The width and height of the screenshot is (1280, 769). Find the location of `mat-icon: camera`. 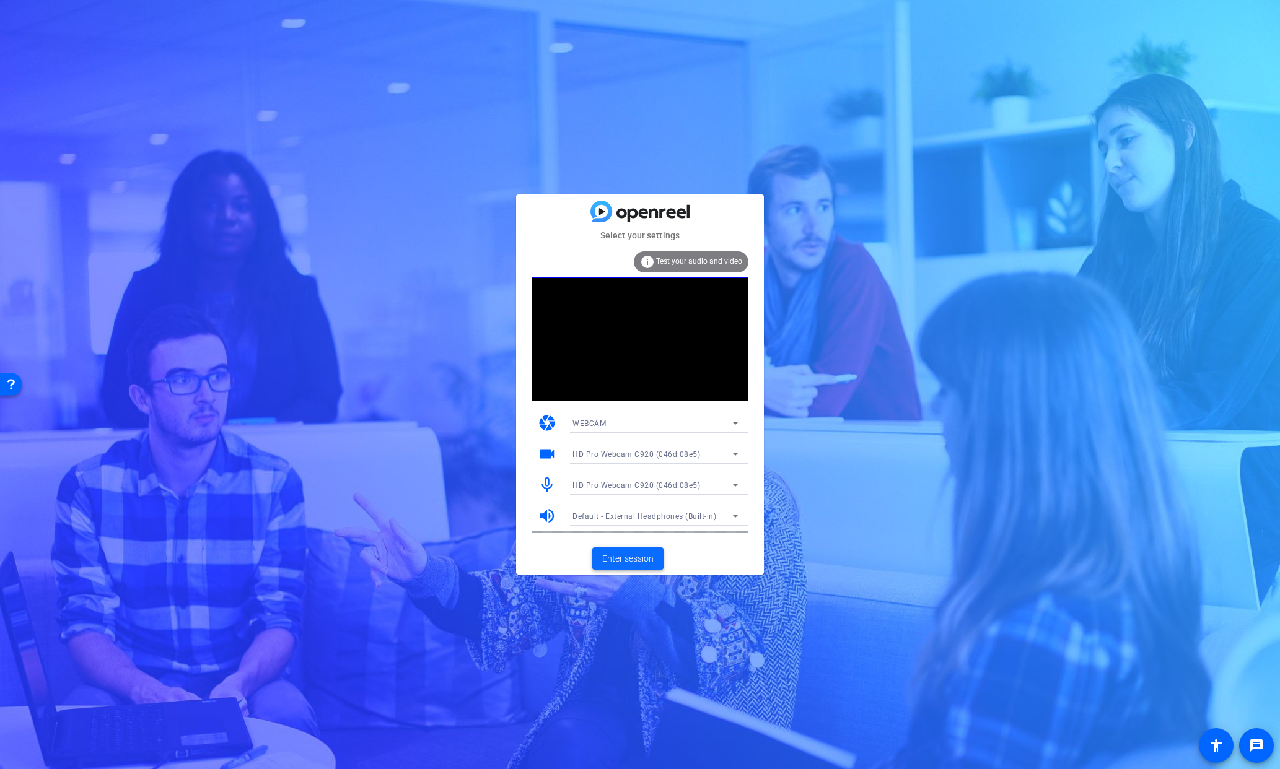

mat-icon: camera is located at coordinates (547, 423).